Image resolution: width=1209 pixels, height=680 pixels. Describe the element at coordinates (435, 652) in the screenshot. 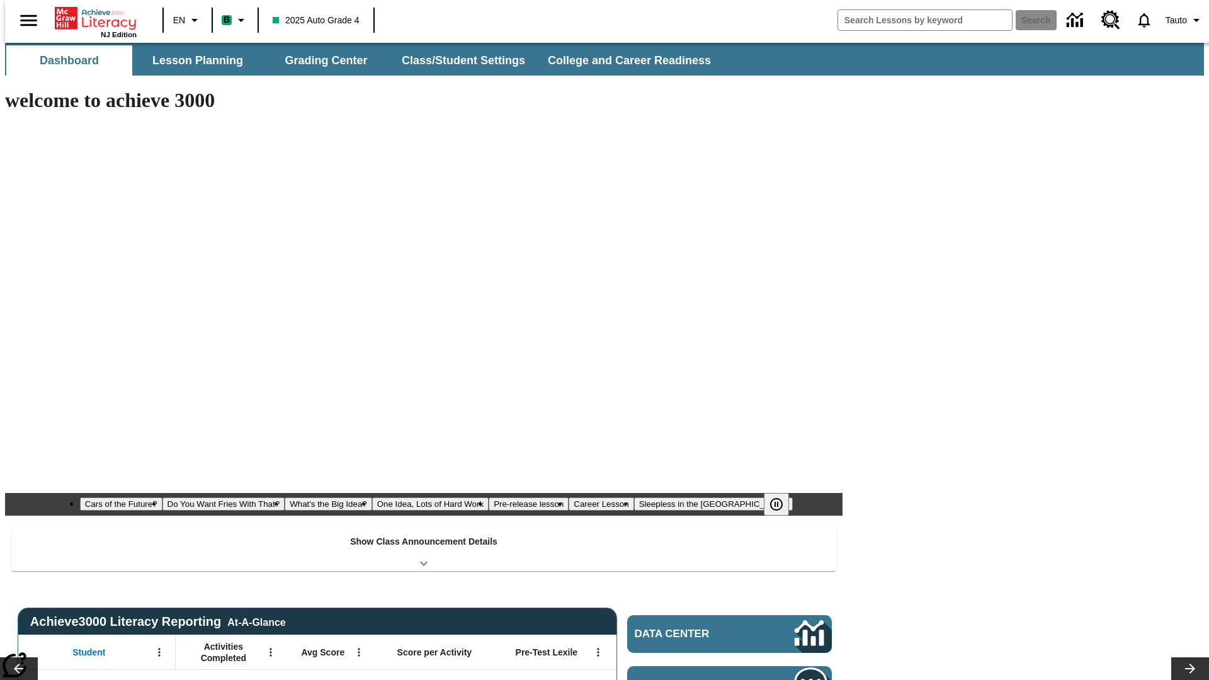

I see `span: Score per Activity` at that location.